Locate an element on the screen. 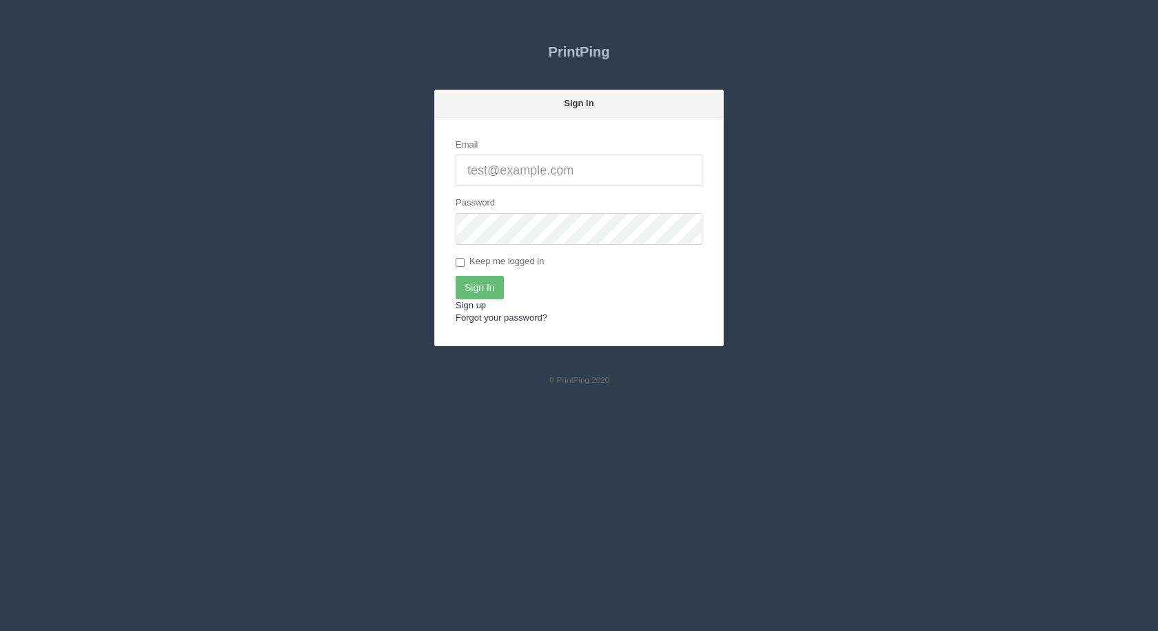 The height and width of the screenshot is (631, 1158). label: Email is located at coordinates (467, 145).